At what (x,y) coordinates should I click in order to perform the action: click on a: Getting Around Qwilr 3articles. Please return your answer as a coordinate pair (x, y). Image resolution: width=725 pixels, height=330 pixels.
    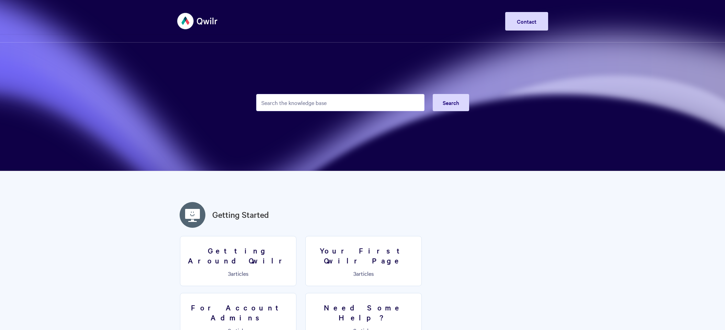
    Looking at the image, I should click on (238, 261).